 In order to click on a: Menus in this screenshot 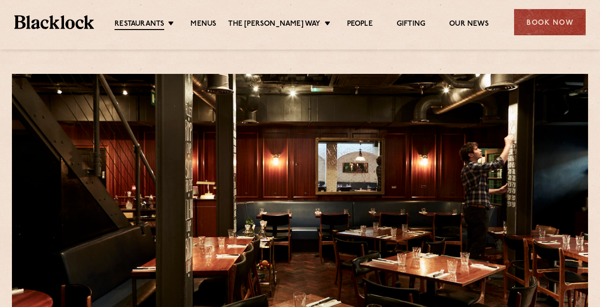, I will do `click(203, 24)`.